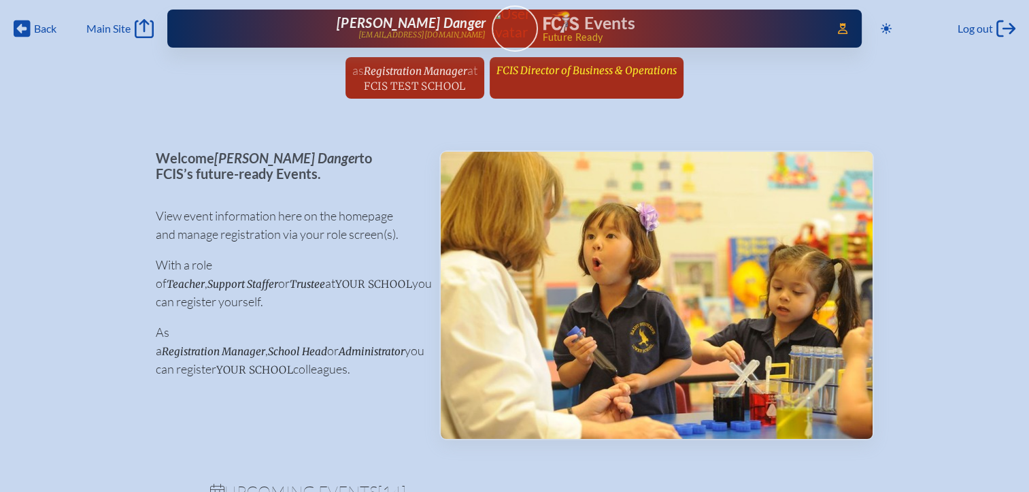 The width and height of the screenshot is (1029, 492). I want to click on a: User Avatar, so click(515, 29).